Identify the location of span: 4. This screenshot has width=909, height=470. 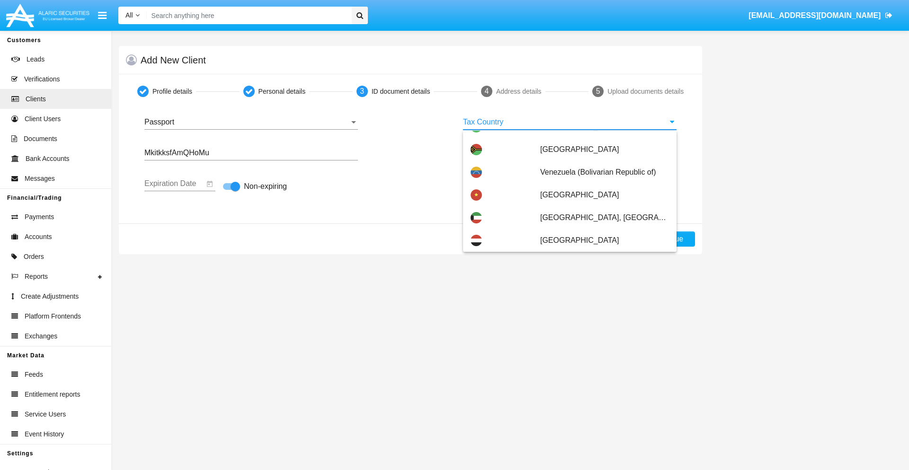
(486, 91).